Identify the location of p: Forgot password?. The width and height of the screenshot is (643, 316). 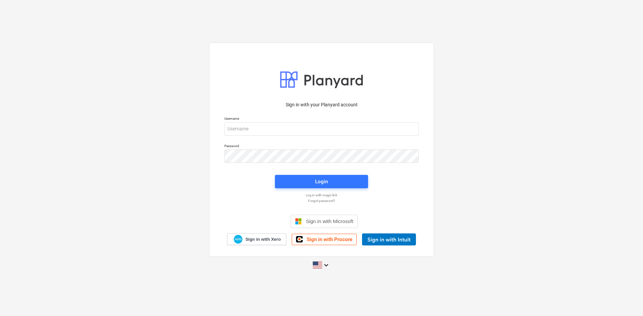
(321, 201).